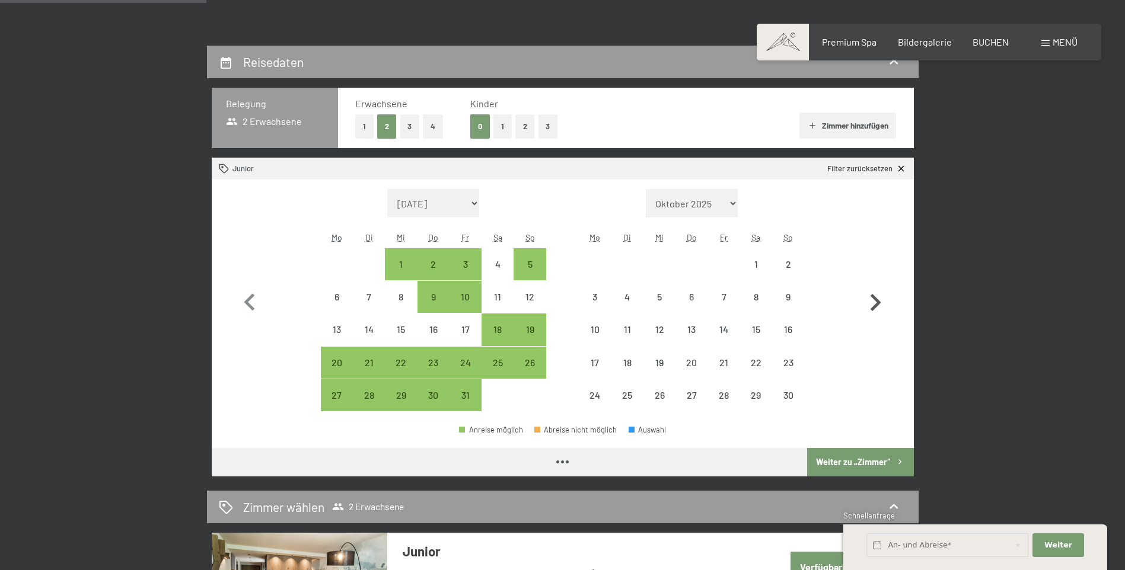 This screenshot has width=1125, height=570. What do you see at coordinates (401, 363) in the screenshot?
I see `div: Wed Oct 22 2025` at bounding box center [401, 363].